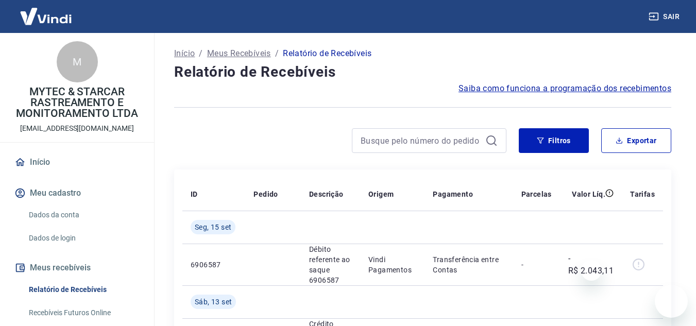  Describe the element at coordinates (665, 16) in the screenshot. I see `button: Sair` at that location.